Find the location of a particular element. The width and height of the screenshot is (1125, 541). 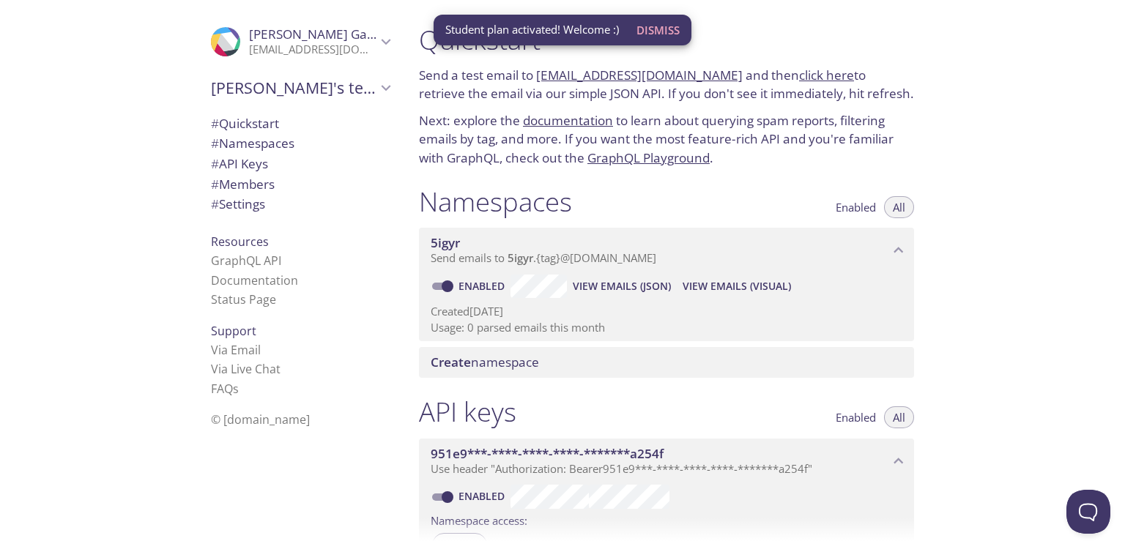

span: Quickstart is located at coordinates (245, 123).